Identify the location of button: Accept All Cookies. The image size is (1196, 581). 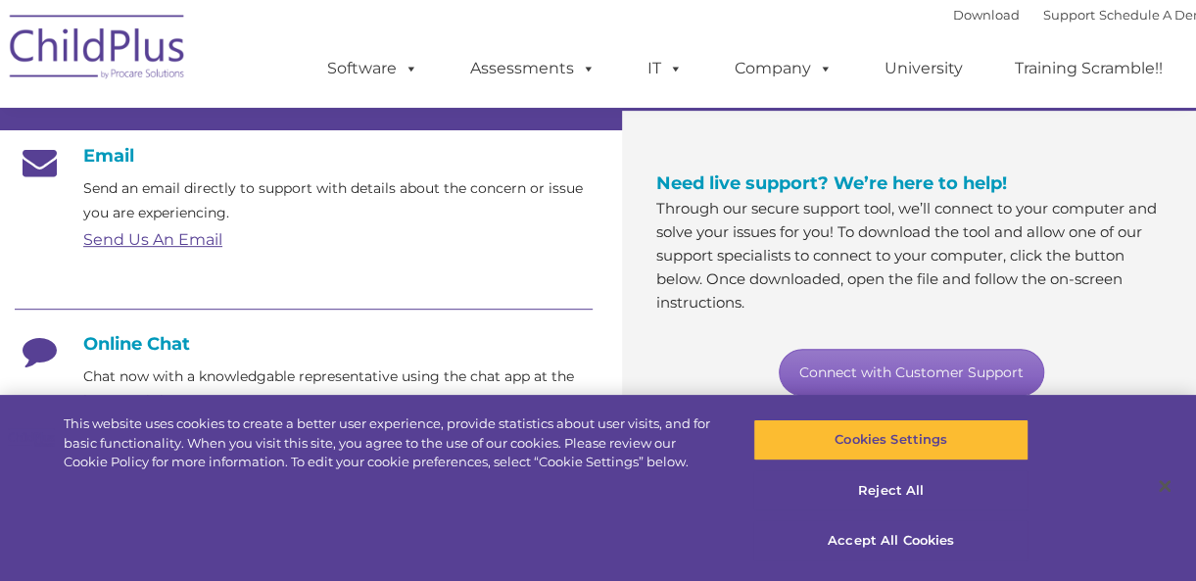
(891, 541).